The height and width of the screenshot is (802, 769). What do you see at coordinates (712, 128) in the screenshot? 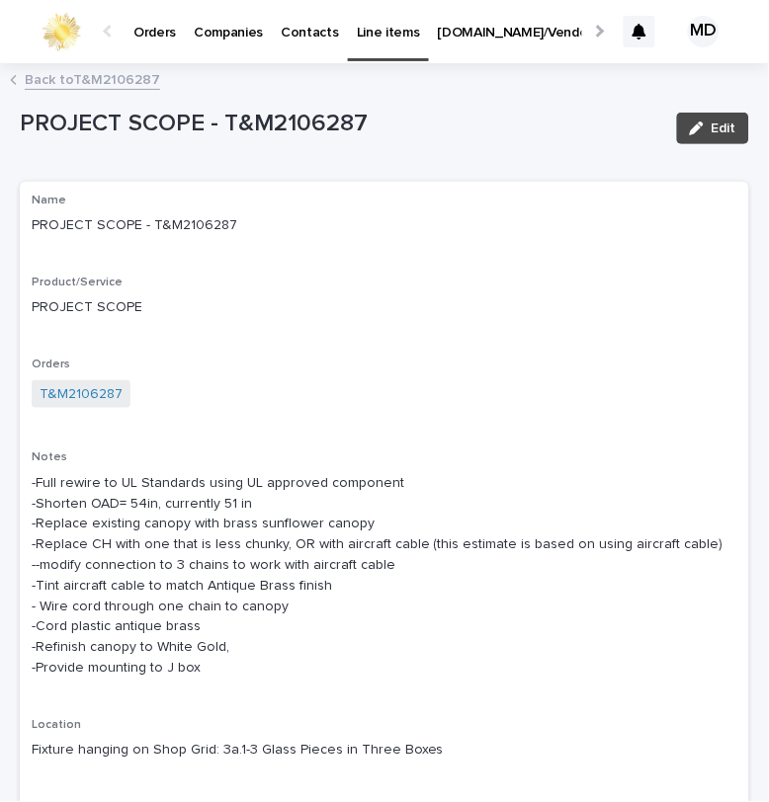
I see `button: Edit` at bounding box center [712, 128].